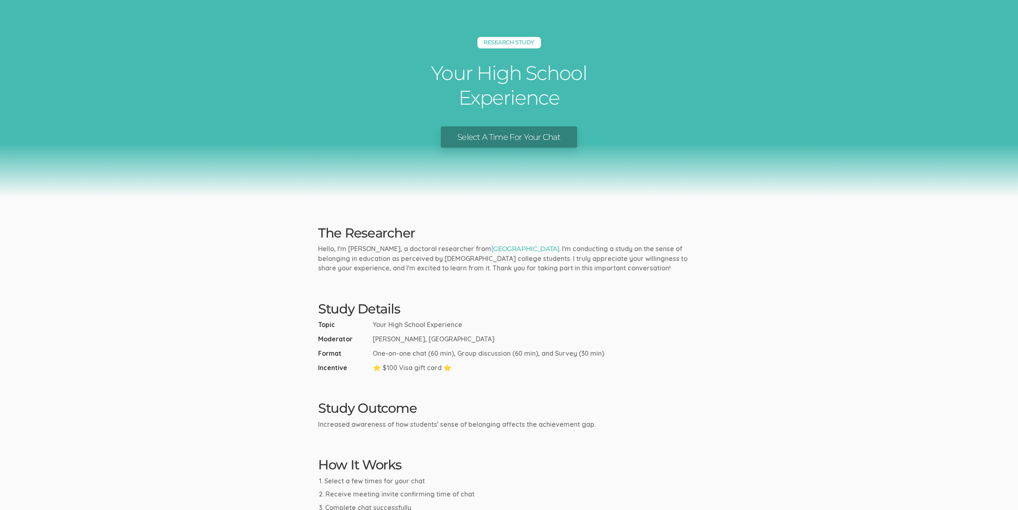  Describe the element at coordinates (508, 137) in the screenshot. I see `a: Select A Time For Your Chat` at that location.